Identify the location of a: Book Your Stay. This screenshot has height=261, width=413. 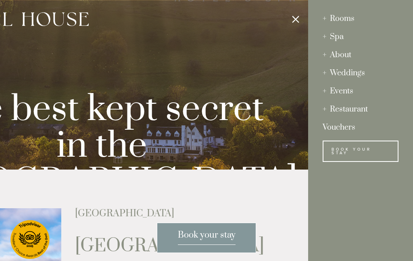
(360, 151).